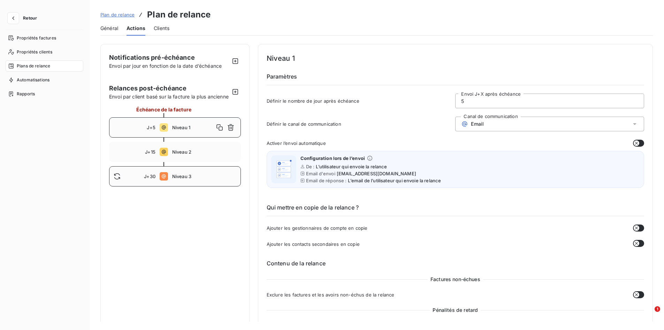 This screenshot has height=330, width=664. Describe the element at coordinates (44, 66) in the screenshot. I see `a: Plans de relance` at that location.